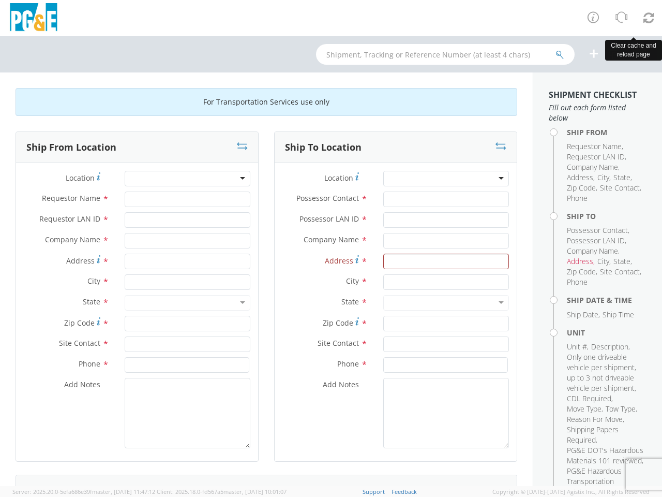 This screenshot has height=497, width=662. Describe the element at coordinates (634, 50) in the screenshot. I see `div: Clear cache and reload page` at that location.